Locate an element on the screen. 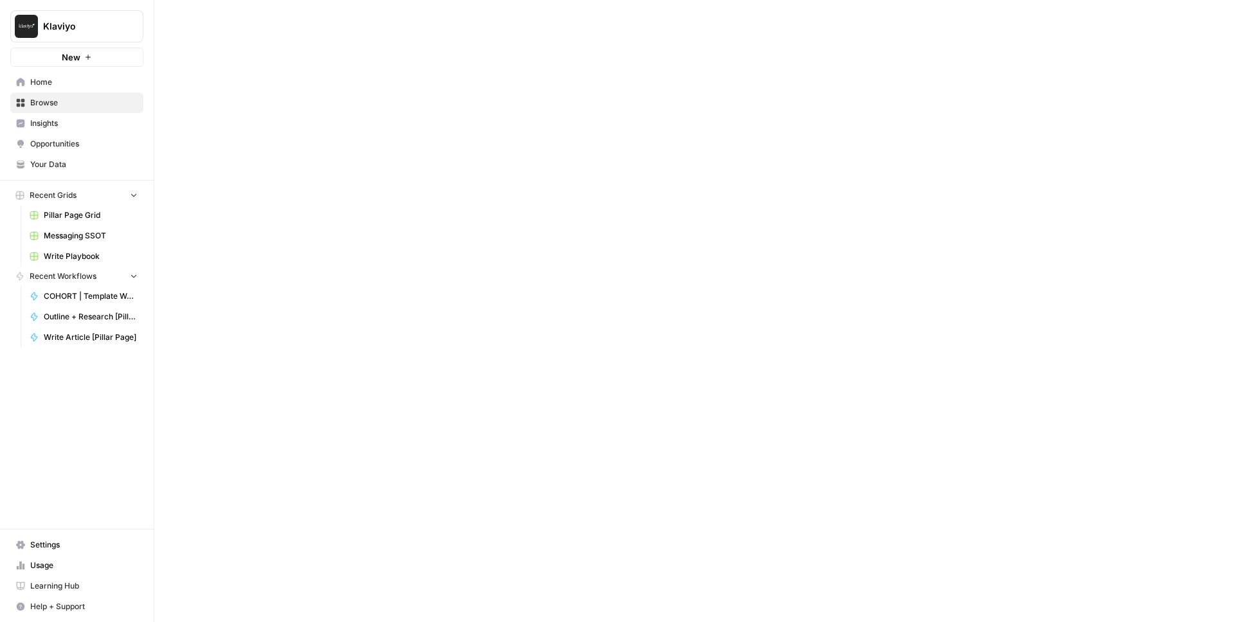 This screenshot has height=622, width=1245. img: Klaviyo Logo is located at coordinates (26, 26).